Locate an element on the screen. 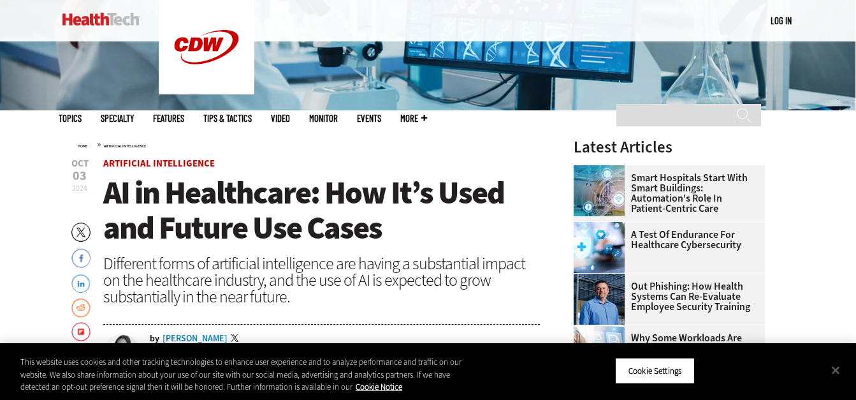 This screenshot has height=400, width=856. img: Healthcare cybersecurity is located at coordinates (599, 247).